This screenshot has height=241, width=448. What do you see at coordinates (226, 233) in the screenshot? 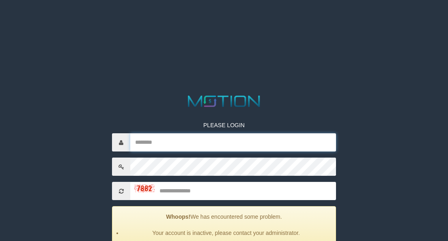
I see `li: Your account is inactive, please contact your administrator.` at bounding box center [226, 233].